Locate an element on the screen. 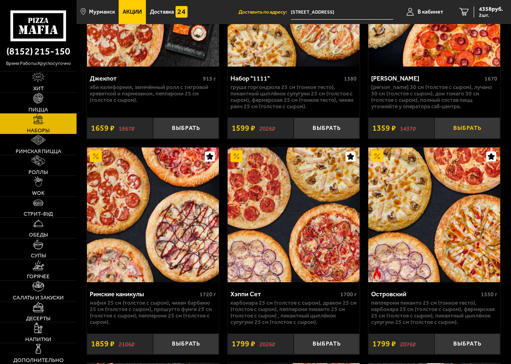 Image resolution: width=511 pixels, height=364 pixels. img: Островский is located at coordinates (434, 215).